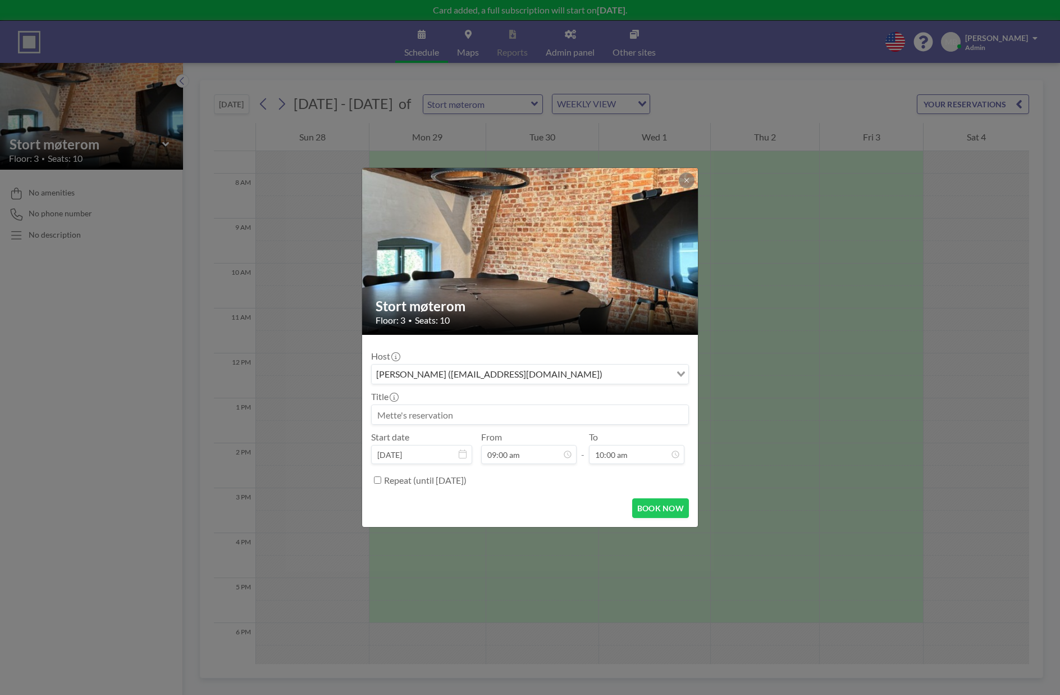  What do you see at coordinates (638, 374) in the screenshot?
I see `input: Search for option` at bounding box center [638, 374].